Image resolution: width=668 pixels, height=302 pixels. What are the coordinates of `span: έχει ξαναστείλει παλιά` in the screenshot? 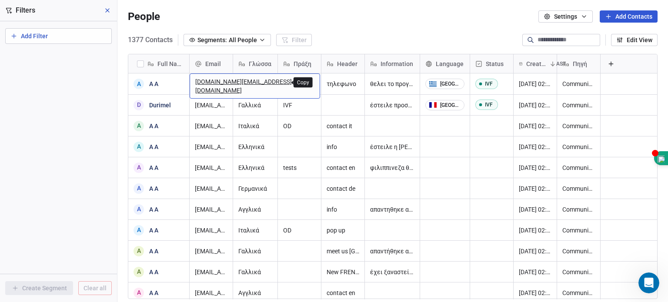 It's located at (392, 272).